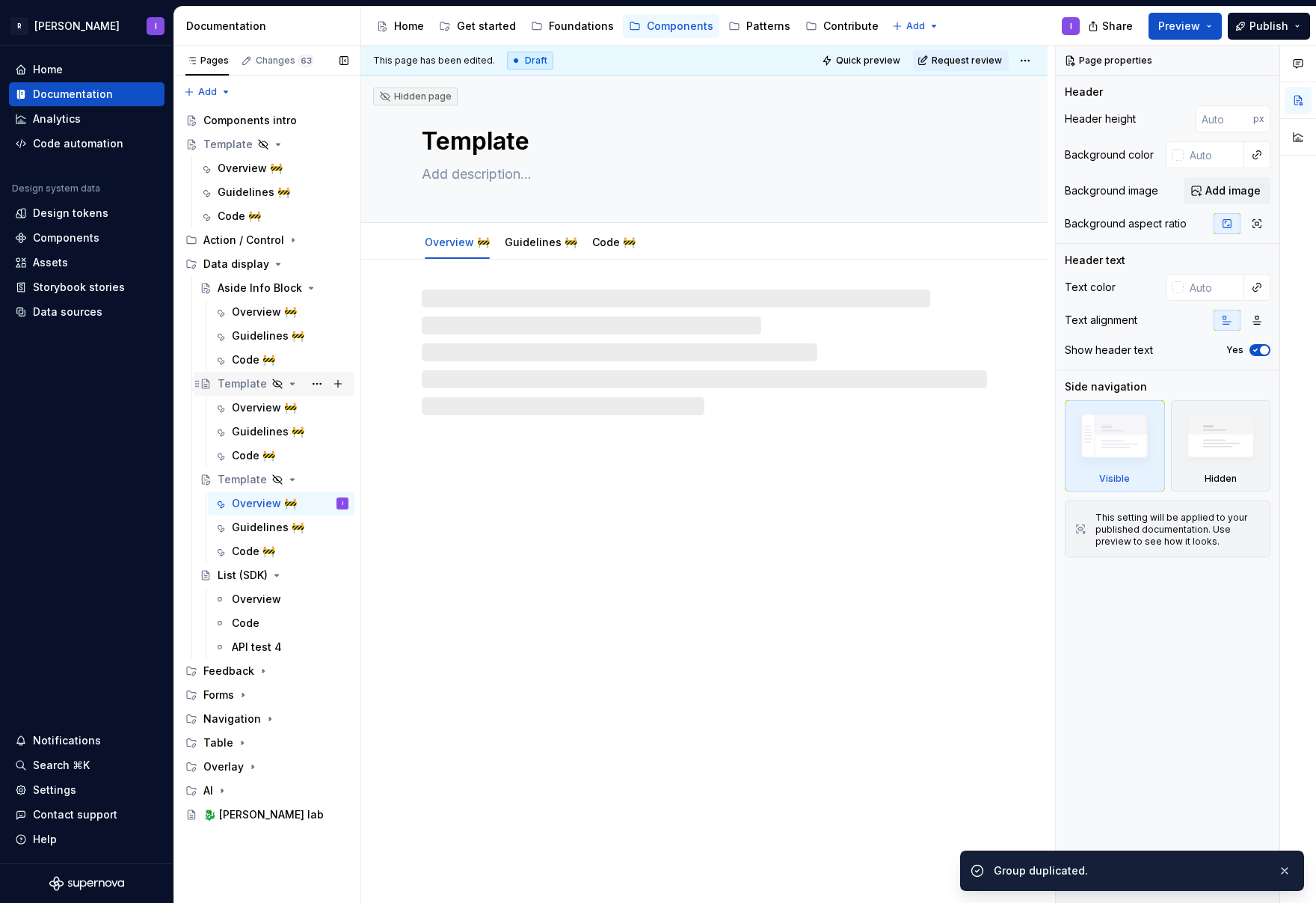 The width and height of the screenshot is (1316, 903). What do you see at coordinates (1117, 26) in the screenshot?
I see `span: Share` at bounding box center [1117, 26].